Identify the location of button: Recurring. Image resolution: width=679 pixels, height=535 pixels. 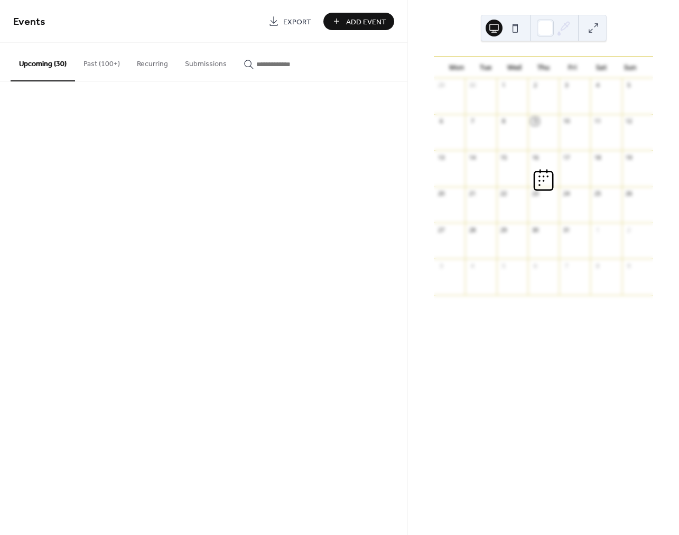
(152, 61).